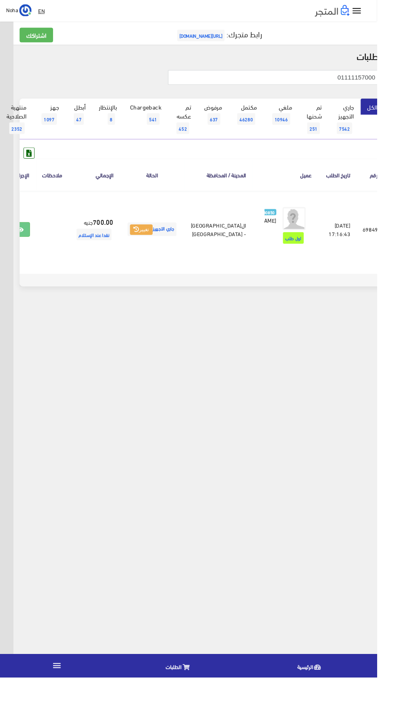 The height and width of the screenshot is (714, 397). Describe the element at coordinates (83, 120) in the screenshot. I see `a: أبطل47` at that location.